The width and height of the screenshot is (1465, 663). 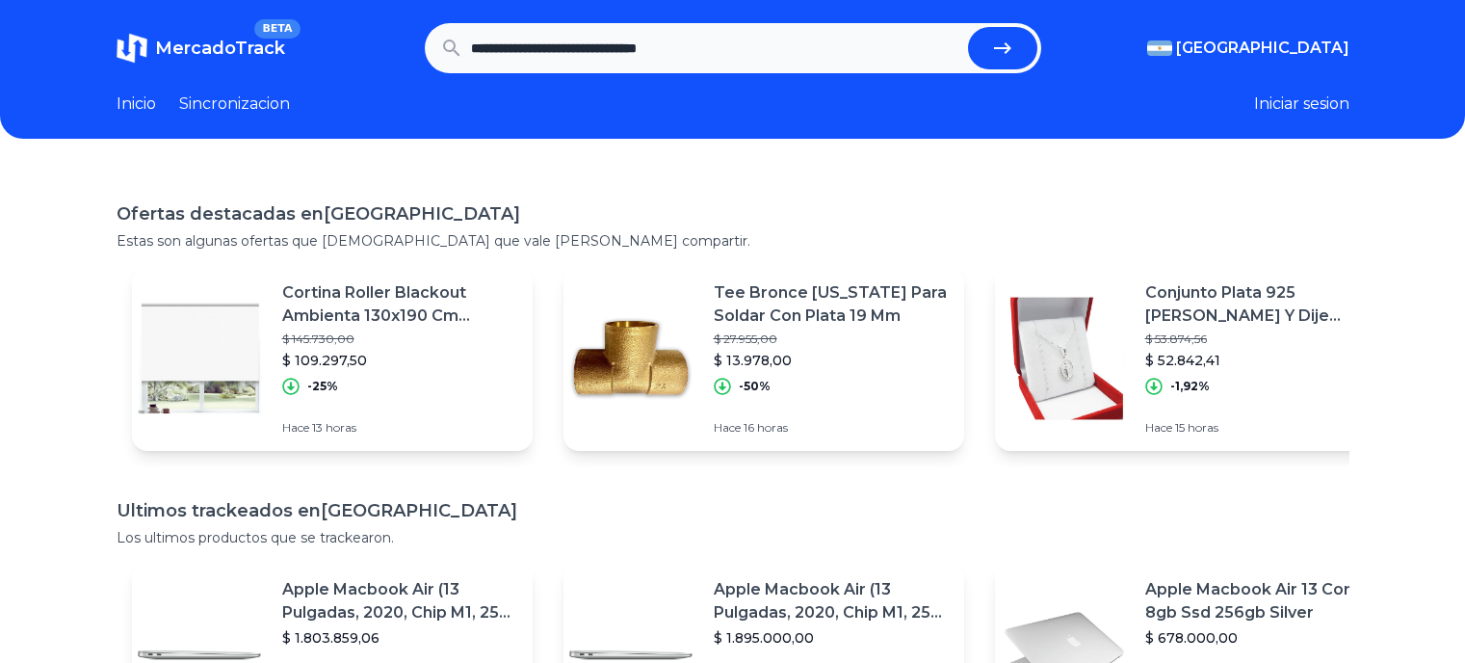 What do you see at coordinates (234, 104) in the screenshot?
I see `a: Sincronizacion` at bounding box center [234, 104].